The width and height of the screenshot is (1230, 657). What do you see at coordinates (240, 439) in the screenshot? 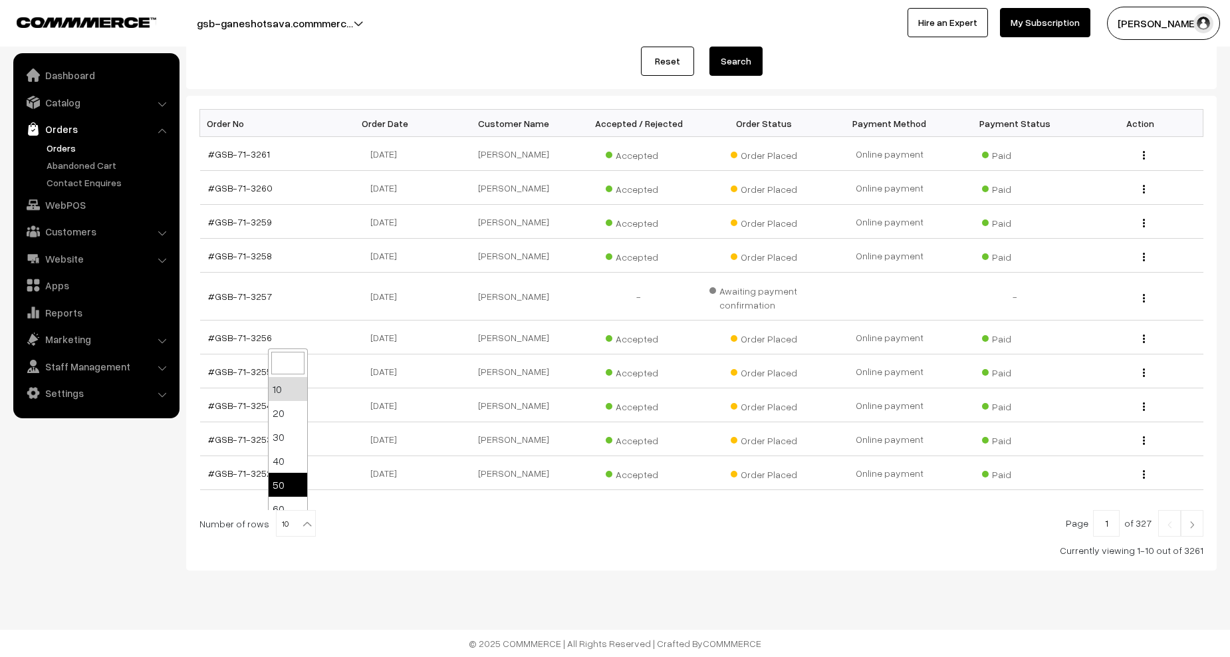
I see `a: #GSB-71-3253` at bounding box center [240, 439].